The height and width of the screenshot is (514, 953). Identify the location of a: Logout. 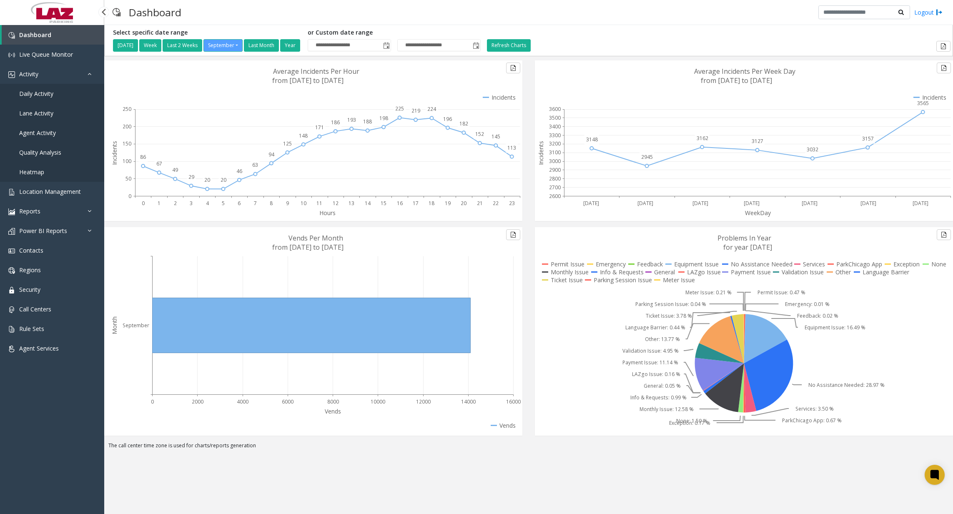
(928, 12).